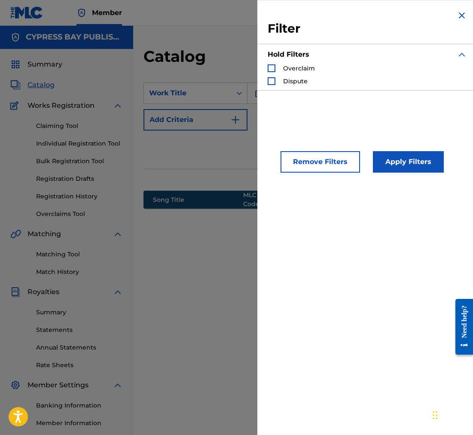  What do you see at coordinates (79, 196) in the screenshot?
I see `a: Registration History` at bounding box center [79, 196].